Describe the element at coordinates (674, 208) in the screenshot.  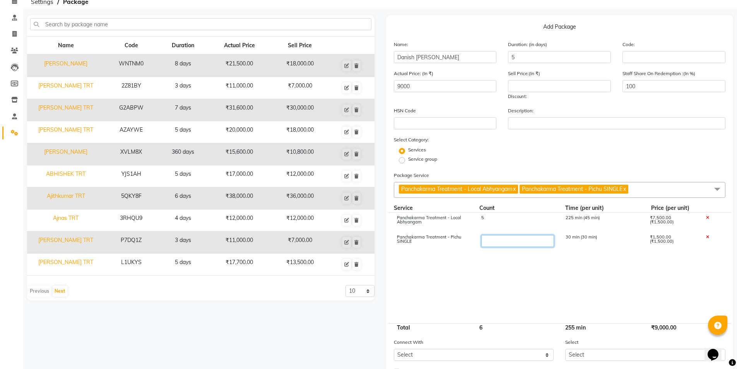
I see `div: Price (per unit)` at that location.